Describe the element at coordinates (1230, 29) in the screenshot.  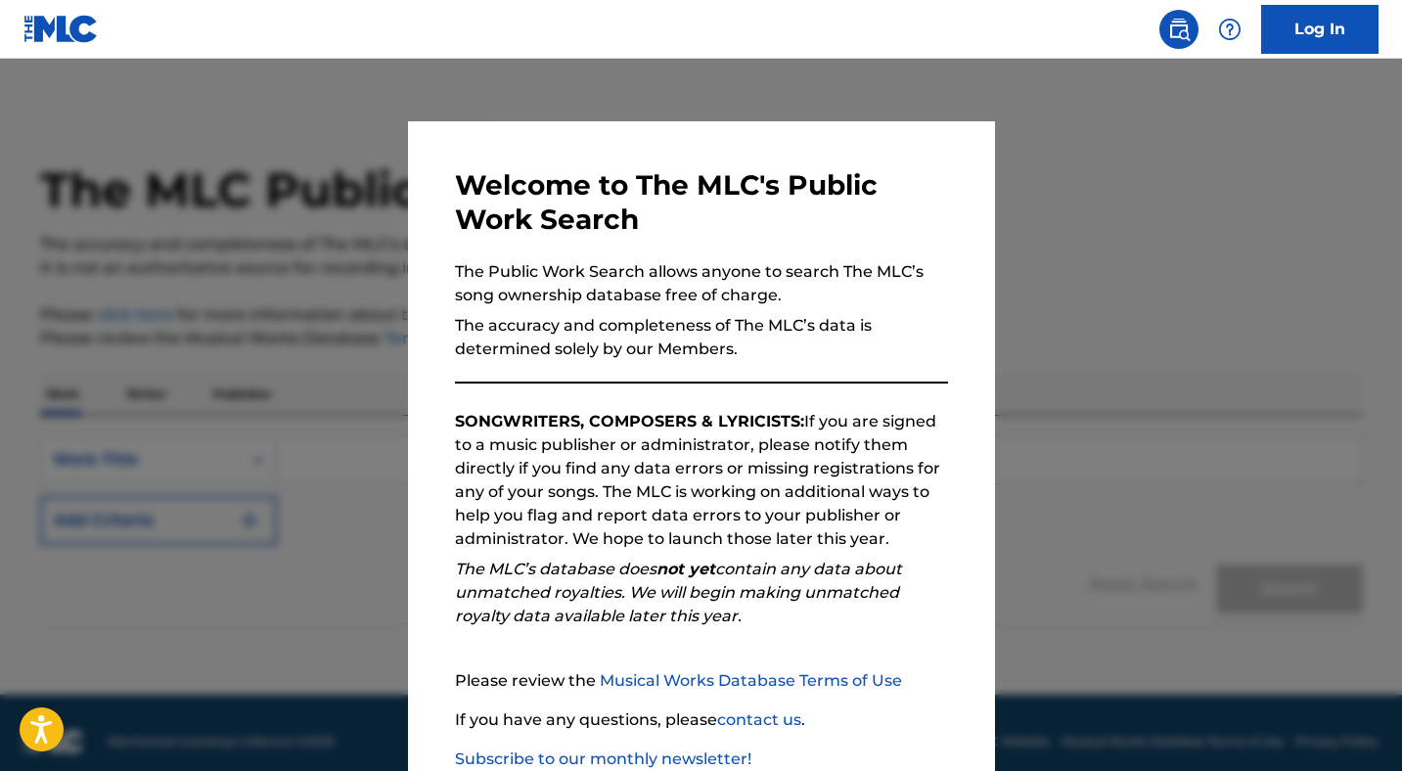
I see `img: help` at that location.